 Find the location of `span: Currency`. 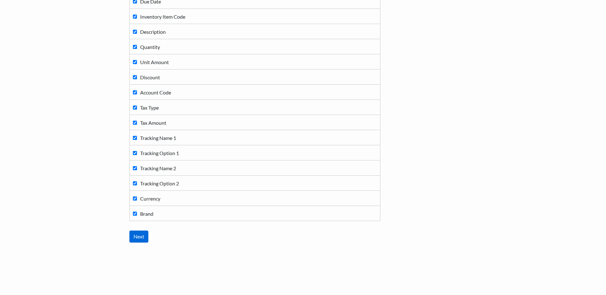

span: Currency is located at coordinates (150, 198).